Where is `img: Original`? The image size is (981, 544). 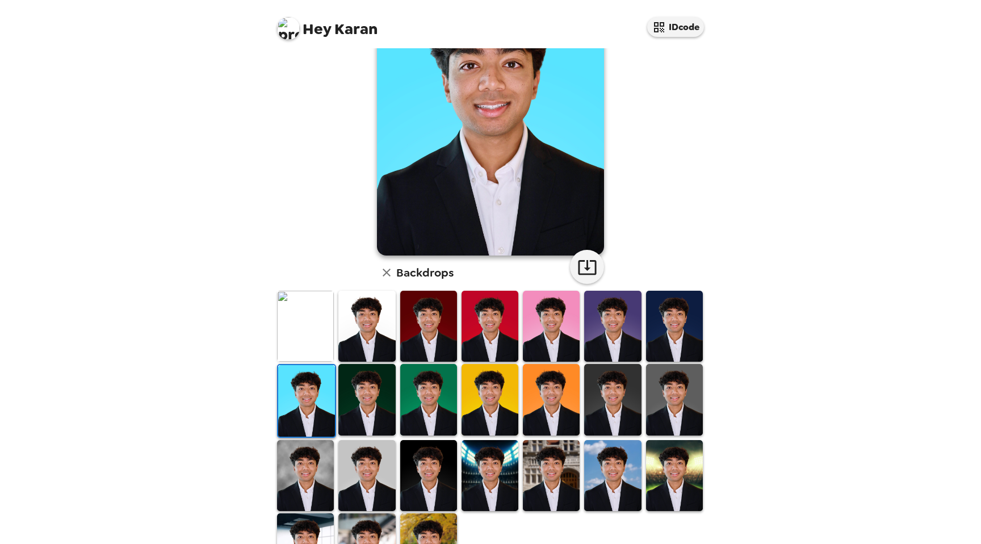
img: Original is located at coordinates (305, 326).